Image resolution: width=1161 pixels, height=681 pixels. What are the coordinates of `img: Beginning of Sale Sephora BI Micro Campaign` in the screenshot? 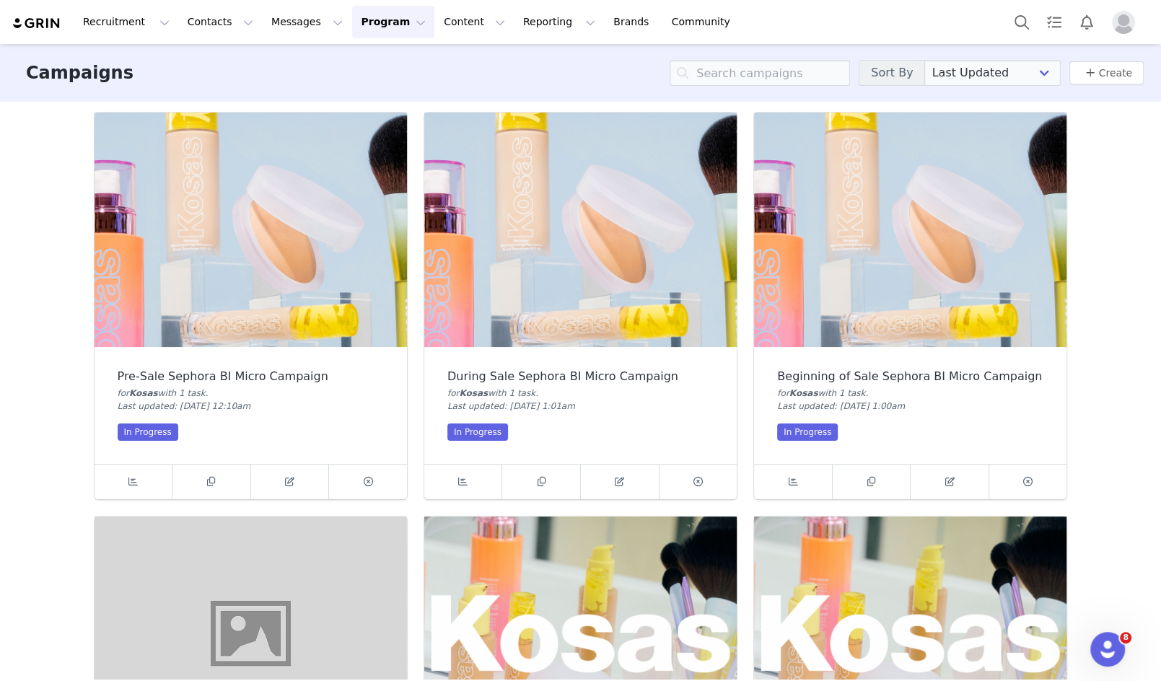 It's located at (910, 229).